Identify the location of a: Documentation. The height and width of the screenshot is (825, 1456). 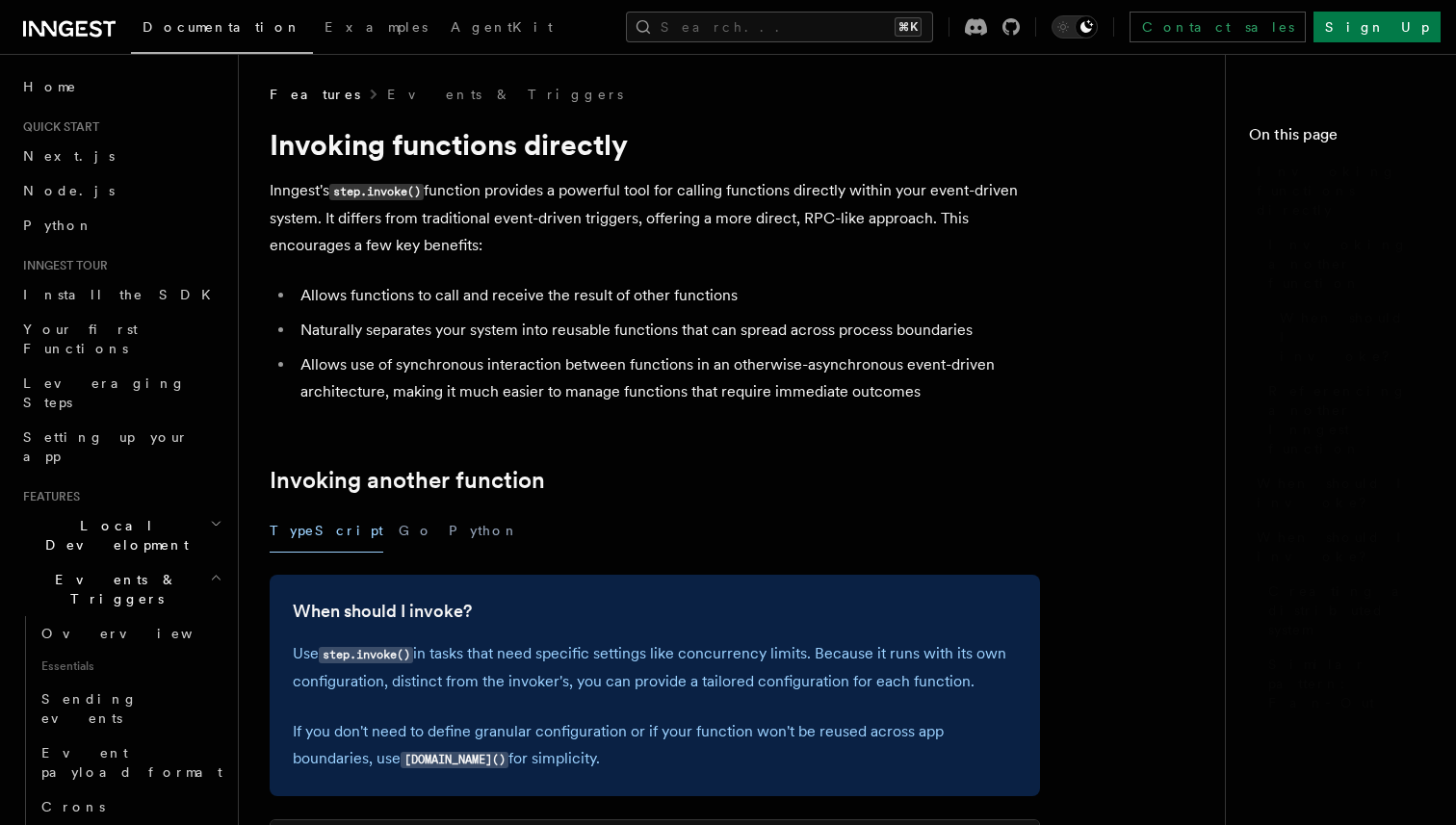
(221, 29).